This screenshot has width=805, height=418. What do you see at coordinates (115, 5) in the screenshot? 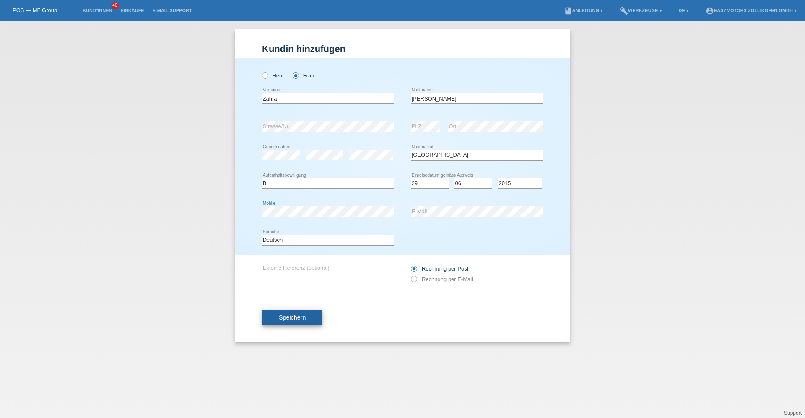
I see `span: 40` at bounding box center [115, 5].